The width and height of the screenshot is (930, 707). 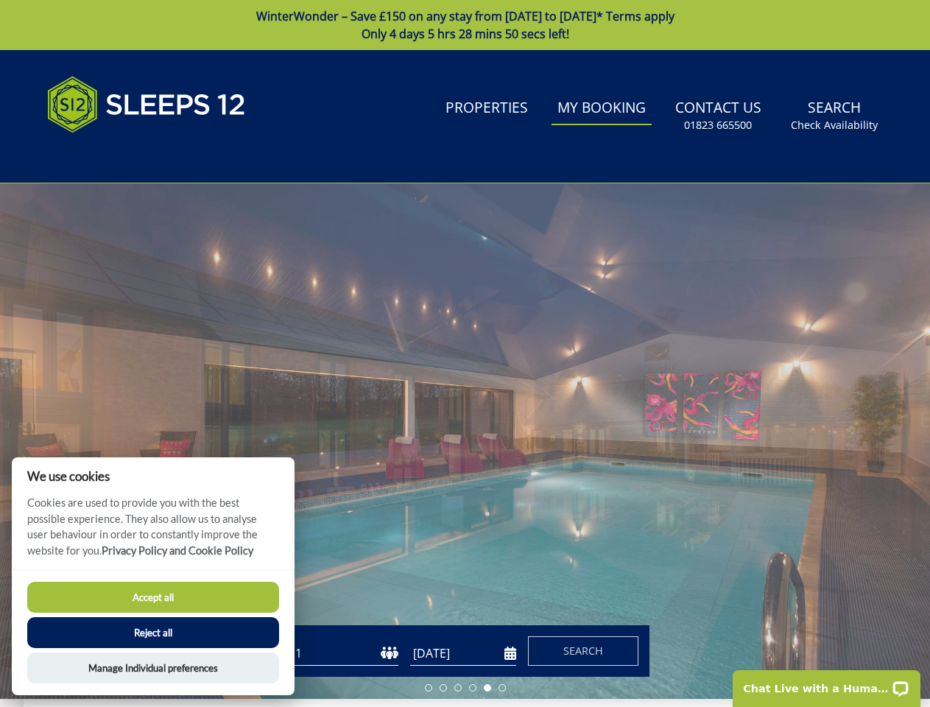 What do you see at coordinates (153, 633) in the screenshot?
I see `button: Reject all` at bounding box center [153, 633].